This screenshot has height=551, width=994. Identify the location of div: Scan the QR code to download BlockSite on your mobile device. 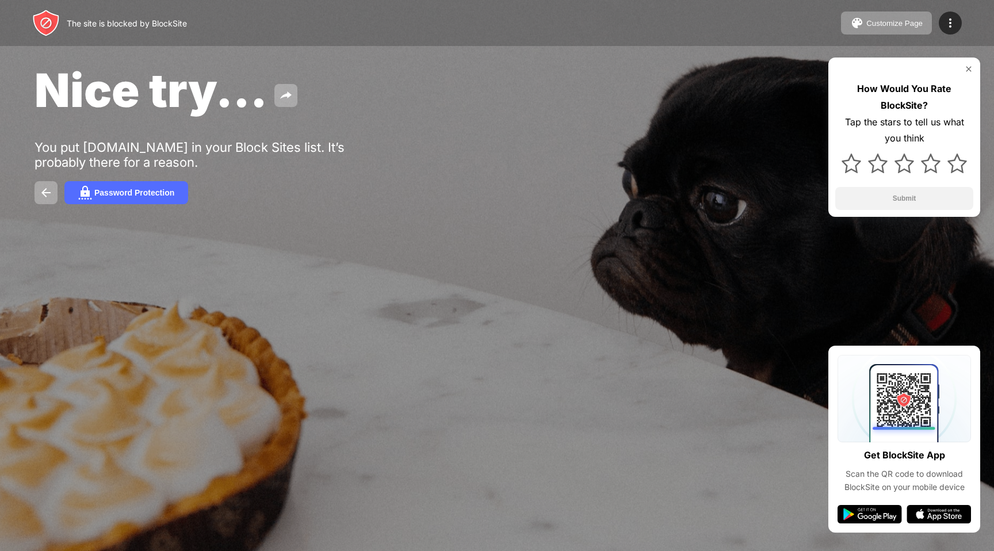
(904, 480).